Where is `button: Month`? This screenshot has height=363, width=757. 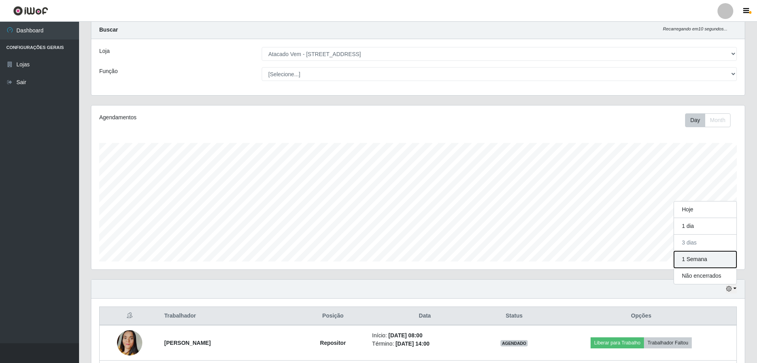
button: Month is located at coordinates (718, 120).